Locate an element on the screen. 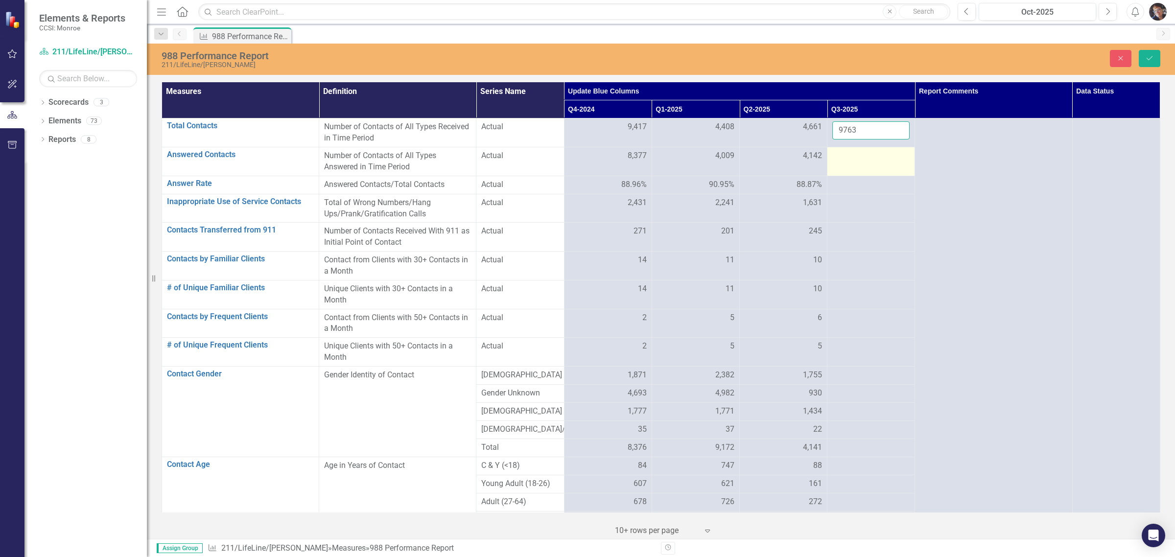 Image resolution: width=1175 pixels, height=557 pixels. span: 90.95% is located at coordinates (722, 185).